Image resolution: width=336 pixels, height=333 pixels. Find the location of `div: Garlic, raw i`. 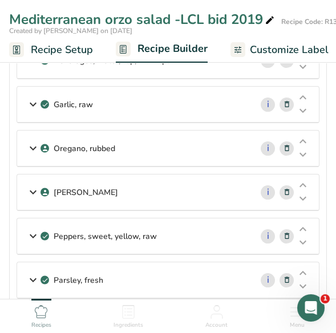

div: Garlic, raw i is located at coordinates (167, 104).